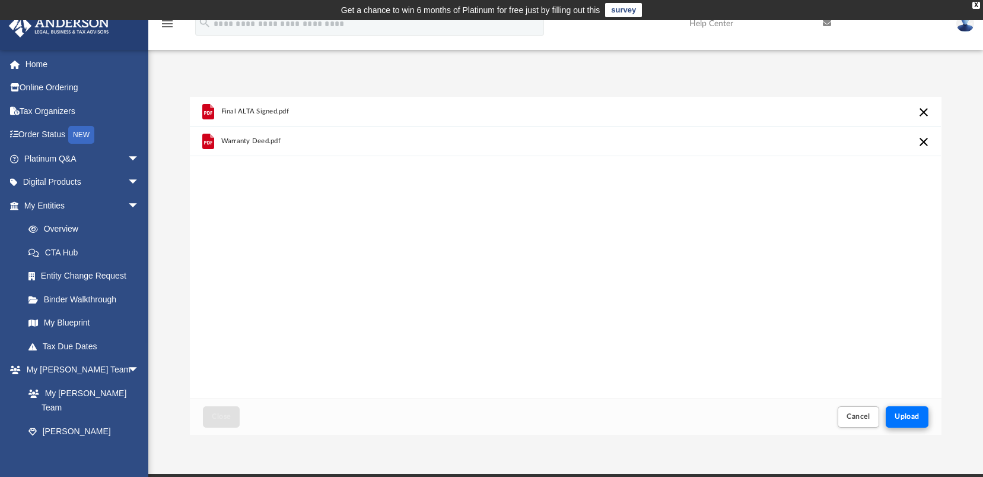  I want to click on a: Tax Due Dates, so click(87, 346).